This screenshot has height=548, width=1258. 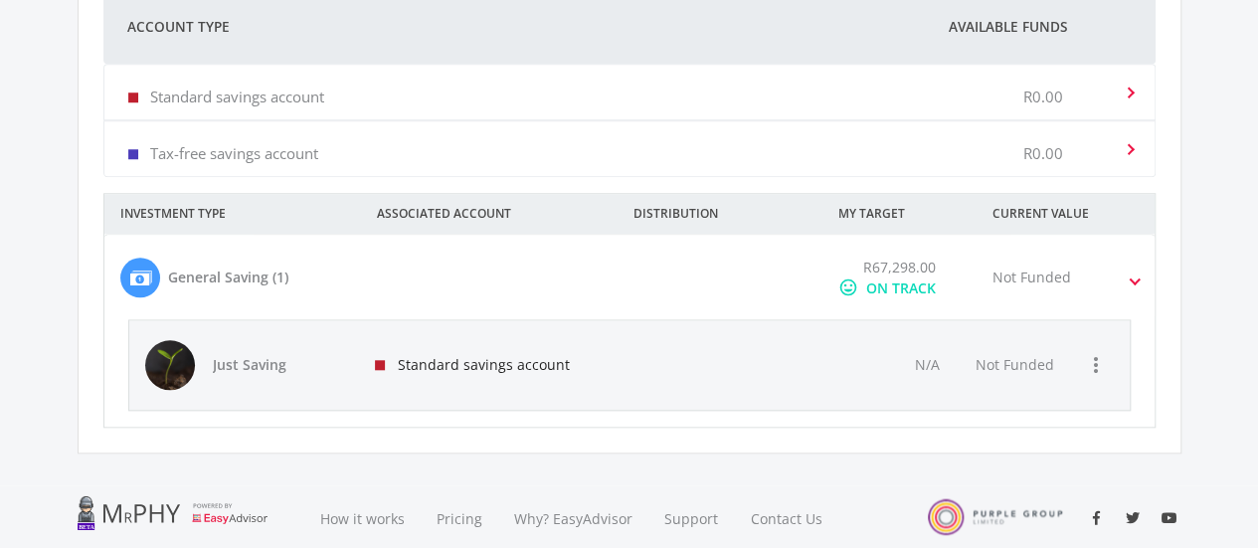 I want to click on div: ON TRACK, so click(x=901, y=287).